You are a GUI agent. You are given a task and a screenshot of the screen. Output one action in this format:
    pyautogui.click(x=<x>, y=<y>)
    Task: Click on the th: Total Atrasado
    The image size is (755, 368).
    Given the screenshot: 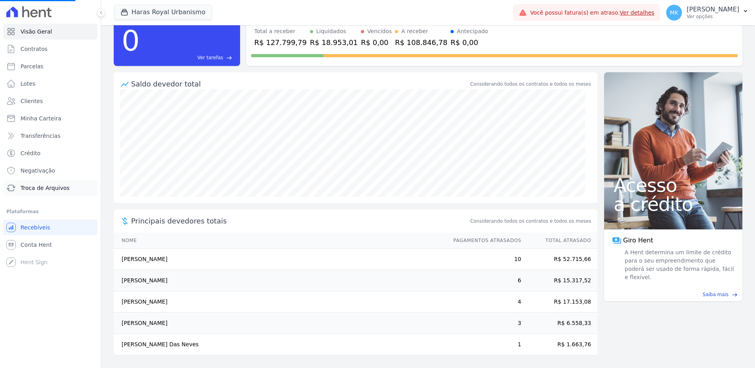 What is the action you would take?
    pyautogui.click(x=560, y=241)
    